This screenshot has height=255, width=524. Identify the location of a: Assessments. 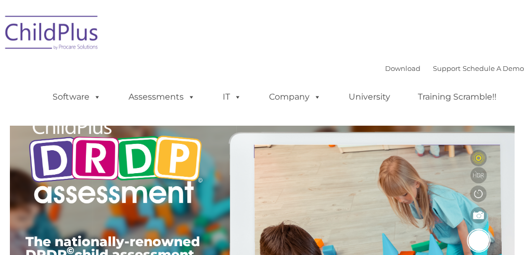
(162, 97).